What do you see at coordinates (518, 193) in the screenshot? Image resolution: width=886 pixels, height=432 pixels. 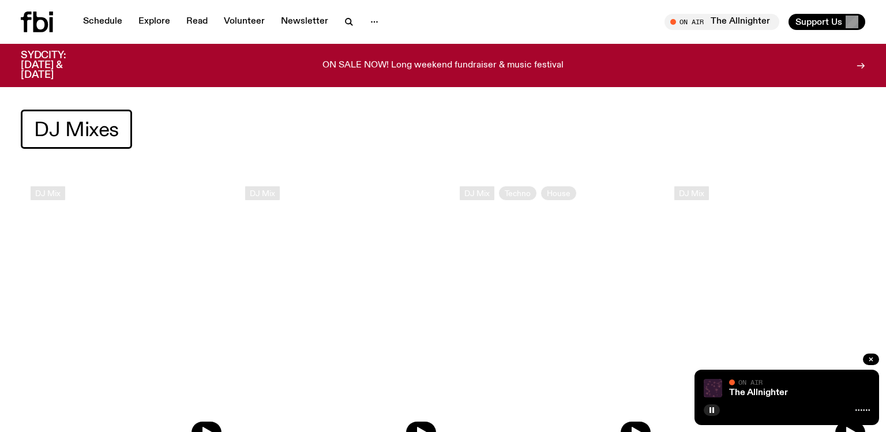 I see `span: Techno` at bounding box center [518, 193].